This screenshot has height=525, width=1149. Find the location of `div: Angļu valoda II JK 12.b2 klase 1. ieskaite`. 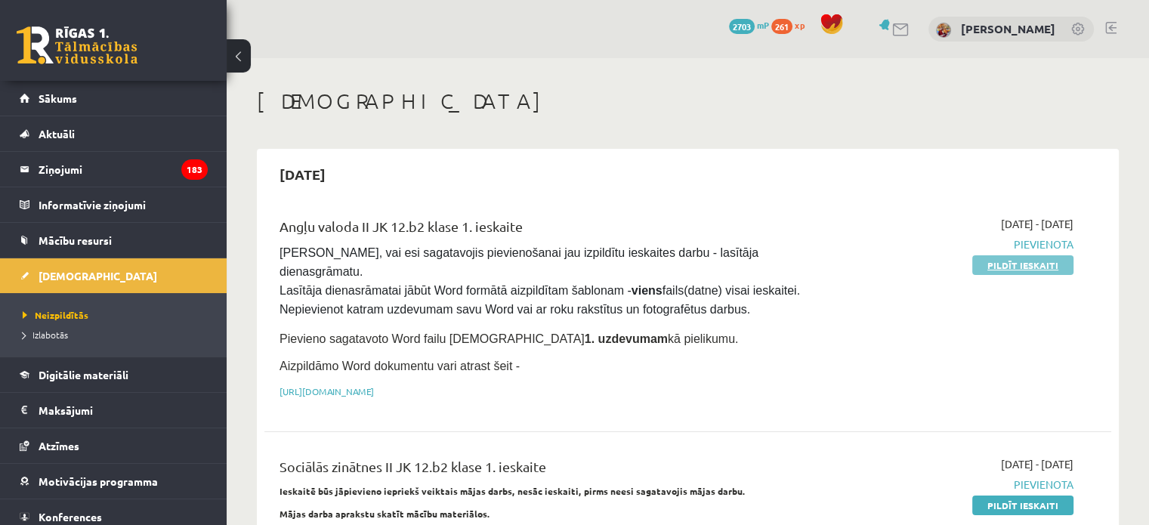

div: Angļu valoda II JK 12.b2 klase 1. ieskaite is located at coordinates (540, 230).